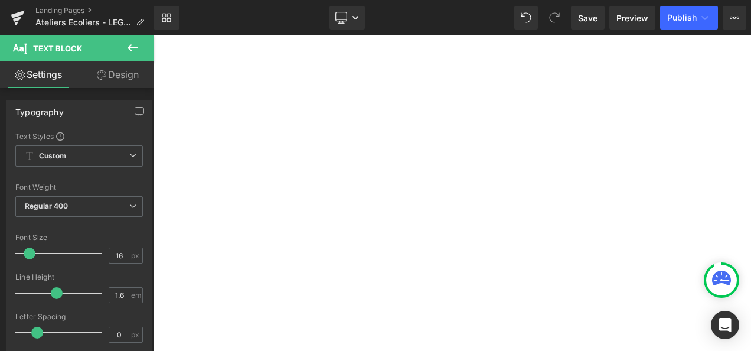  What do you see at coordinates (167, 18) in the screenshot?
I see `a: New Library` at bounding box center [167, 18].